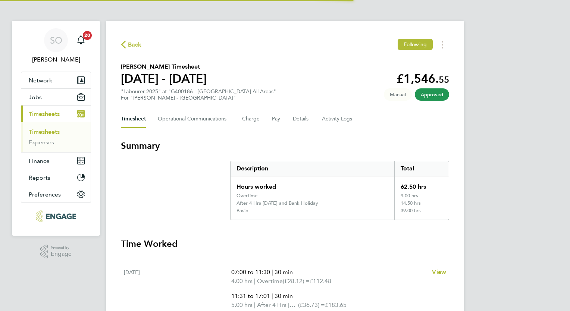 This screenshot has width=570, height=311. Describe the element at coordinates (61, 254) in the screenshot. I see `span: Engage` at that location.